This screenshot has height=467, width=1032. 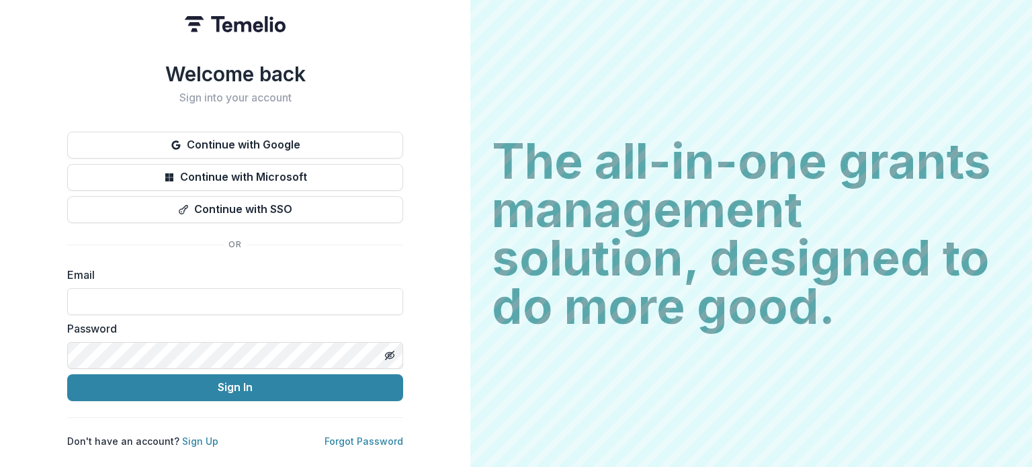 What do you see at coordinates (235, 97) in the screenshot?
I see `h2: Sign into your account` at bounding box center [235, 97].